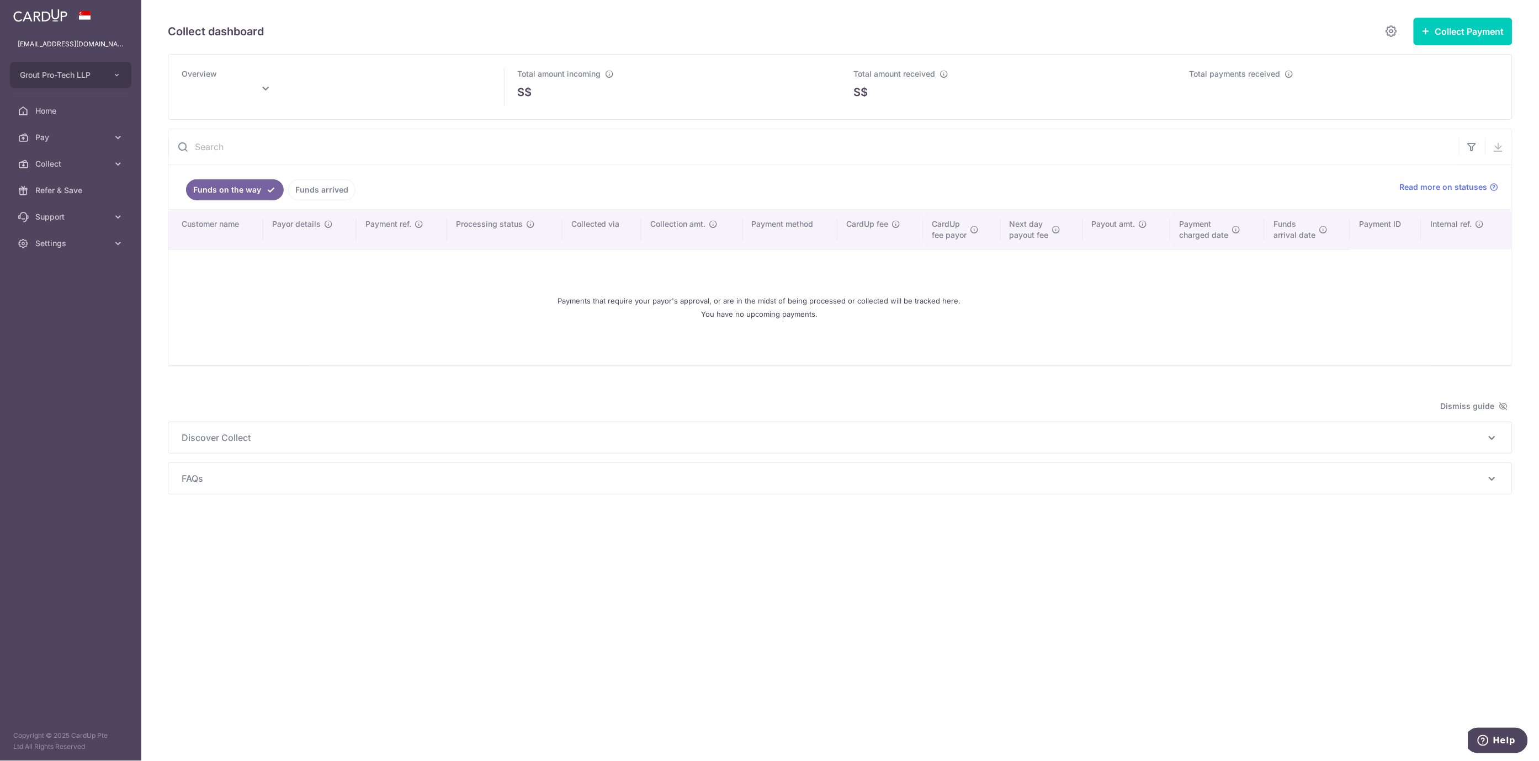 This screenshot has width=1539, height=761. I want to click on th: Payment ID, so click(1385, 230).